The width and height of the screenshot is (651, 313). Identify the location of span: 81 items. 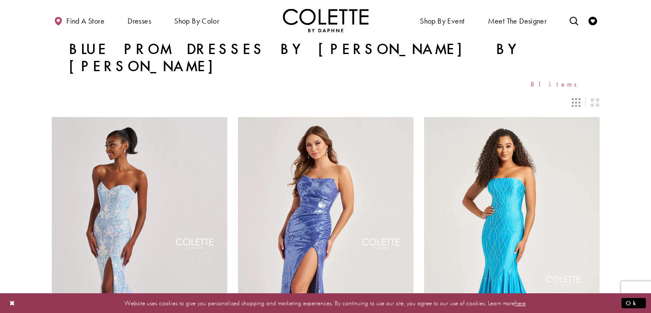
(557, 84).